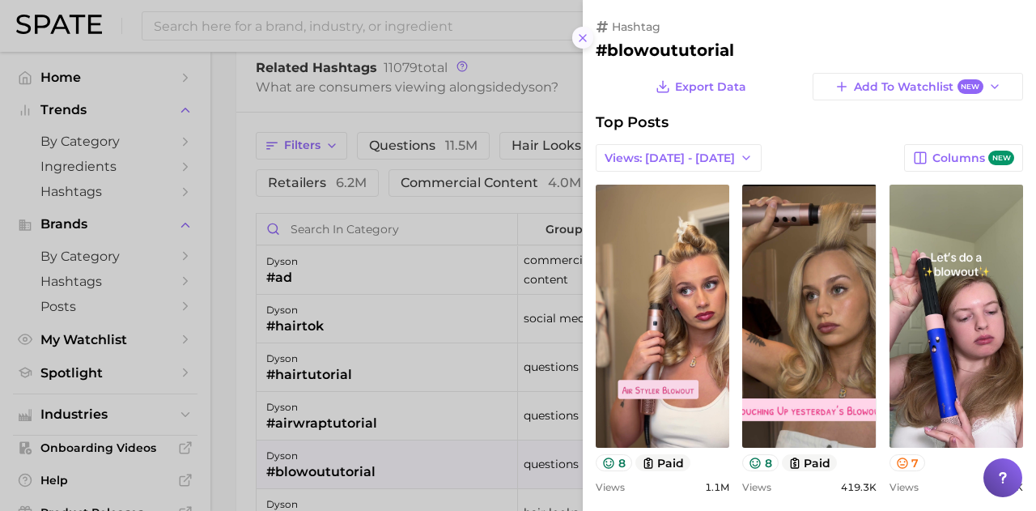 The image size is (1036, 511). Describe the element at coordinates (1001, 158) in the screenshot. I see `span: new` at that location.